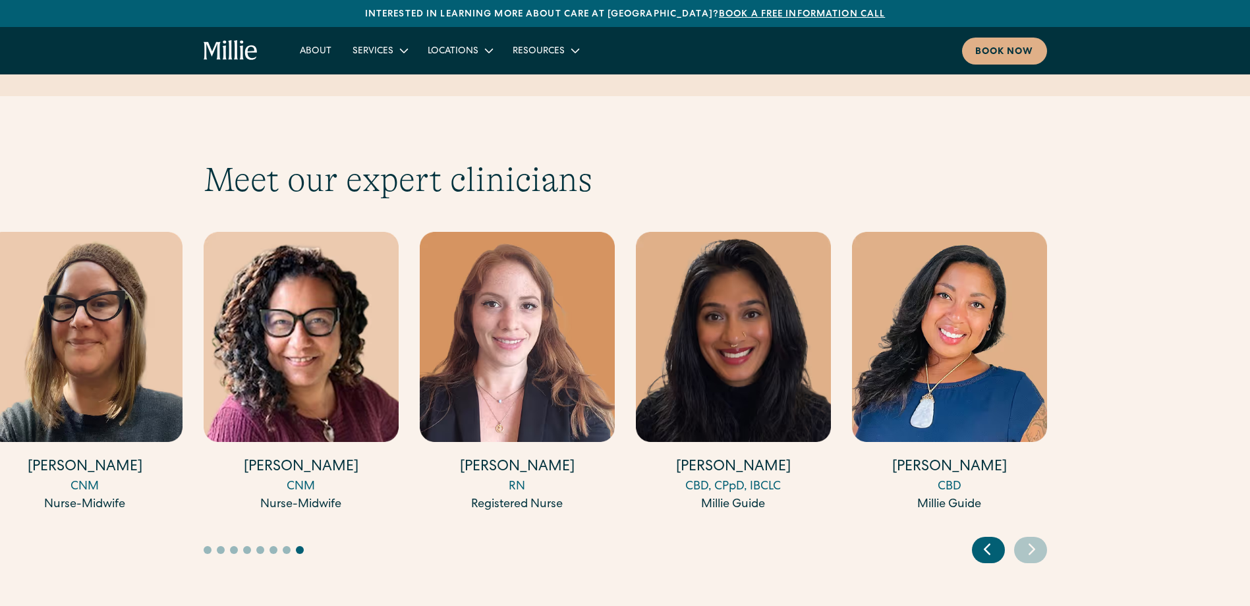 The width and height of the screenshot is (1250, 606). Describe the element at coordinates (625, 180) in the screenshot. I see `h2: Meet our expert clinicians` at that location.